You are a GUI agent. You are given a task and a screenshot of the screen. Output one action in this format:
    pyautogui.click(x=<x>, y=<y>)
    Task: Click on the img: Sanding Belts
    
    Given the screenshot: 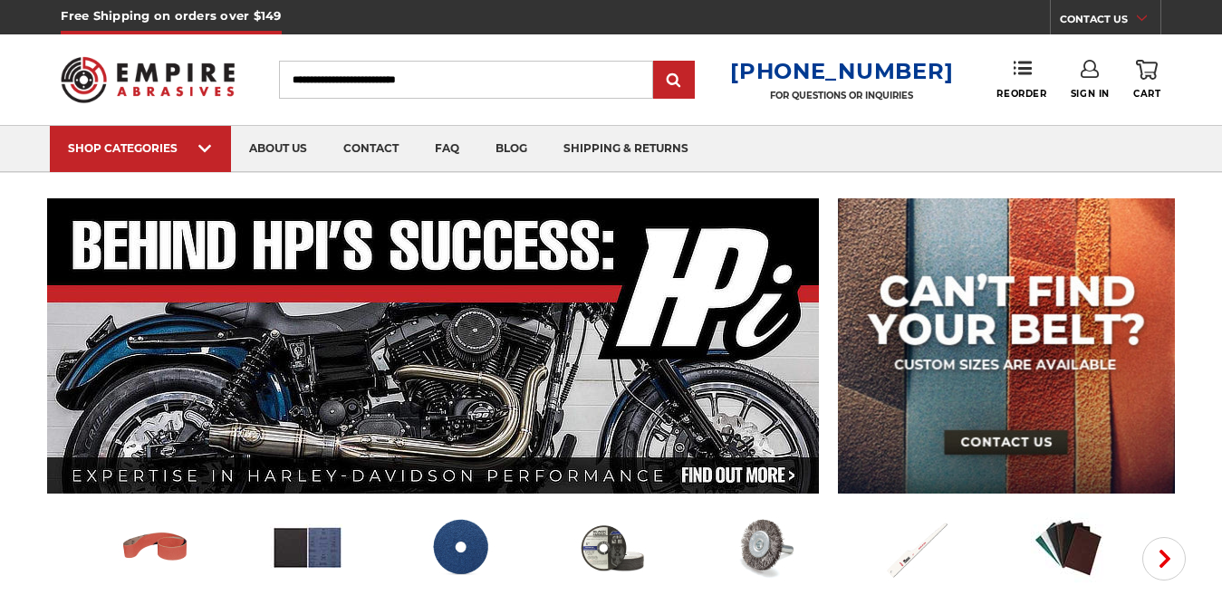 What is the action you would take?
    pyautogui.click(x=155, y=547)
    